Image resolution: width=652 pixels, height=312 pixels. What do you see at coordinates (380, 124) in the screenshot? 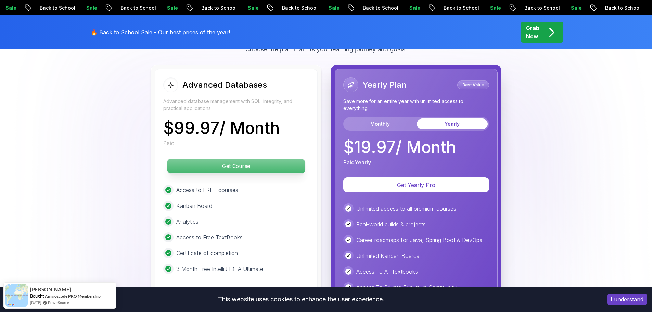
I see `button: Monthly` at bounding box center [380, 124].